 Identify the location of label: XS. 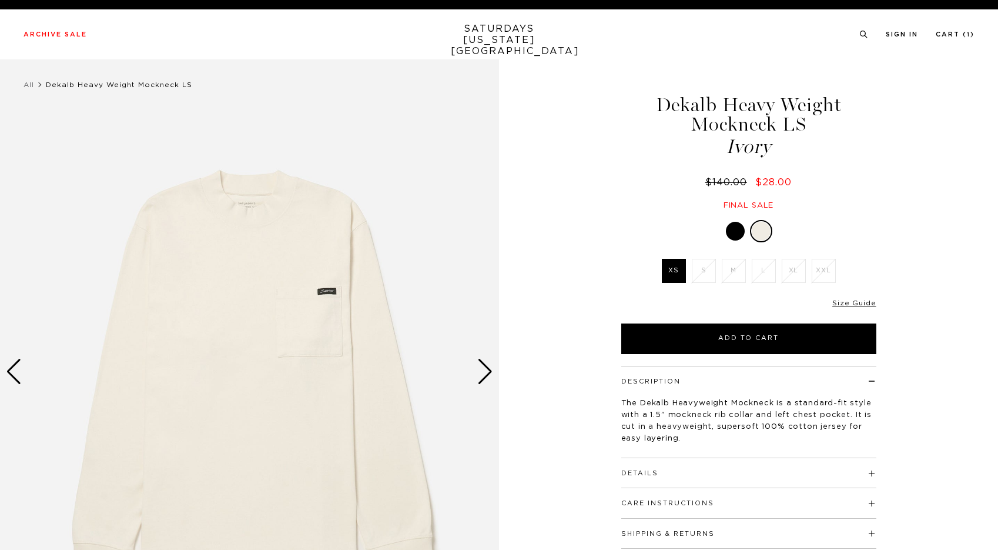
(674, 270).